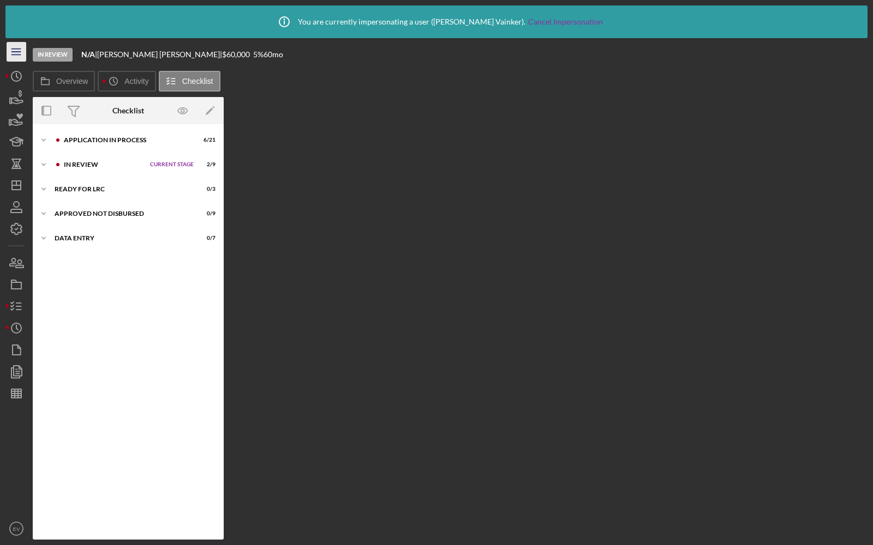 Image resolution: width=873 pixels, height=545 pixels. I want to click on span: Current Stage, so click(172, 165).